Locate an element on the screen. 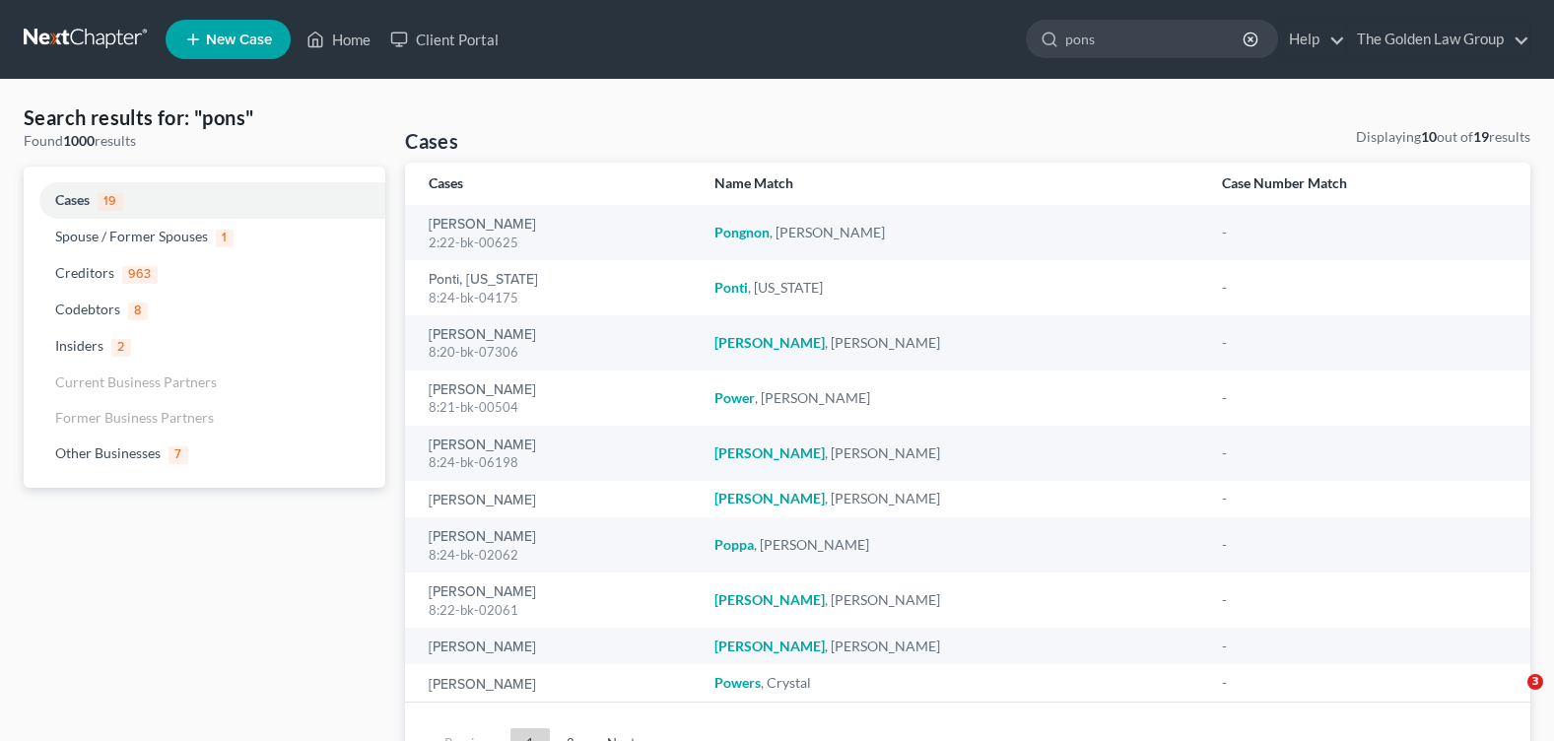  div: 8:21-bk-00504 is located at coordinates (556, 407).